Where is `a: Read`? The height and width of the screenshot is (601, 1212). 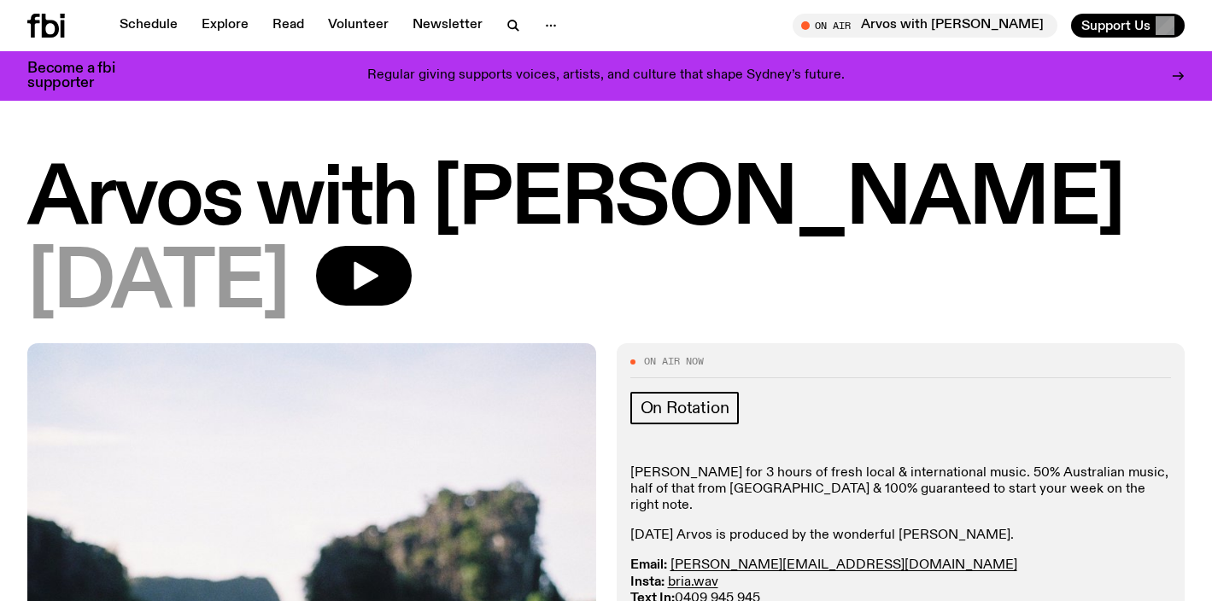 a: Read is located at coordinates (288, 26).